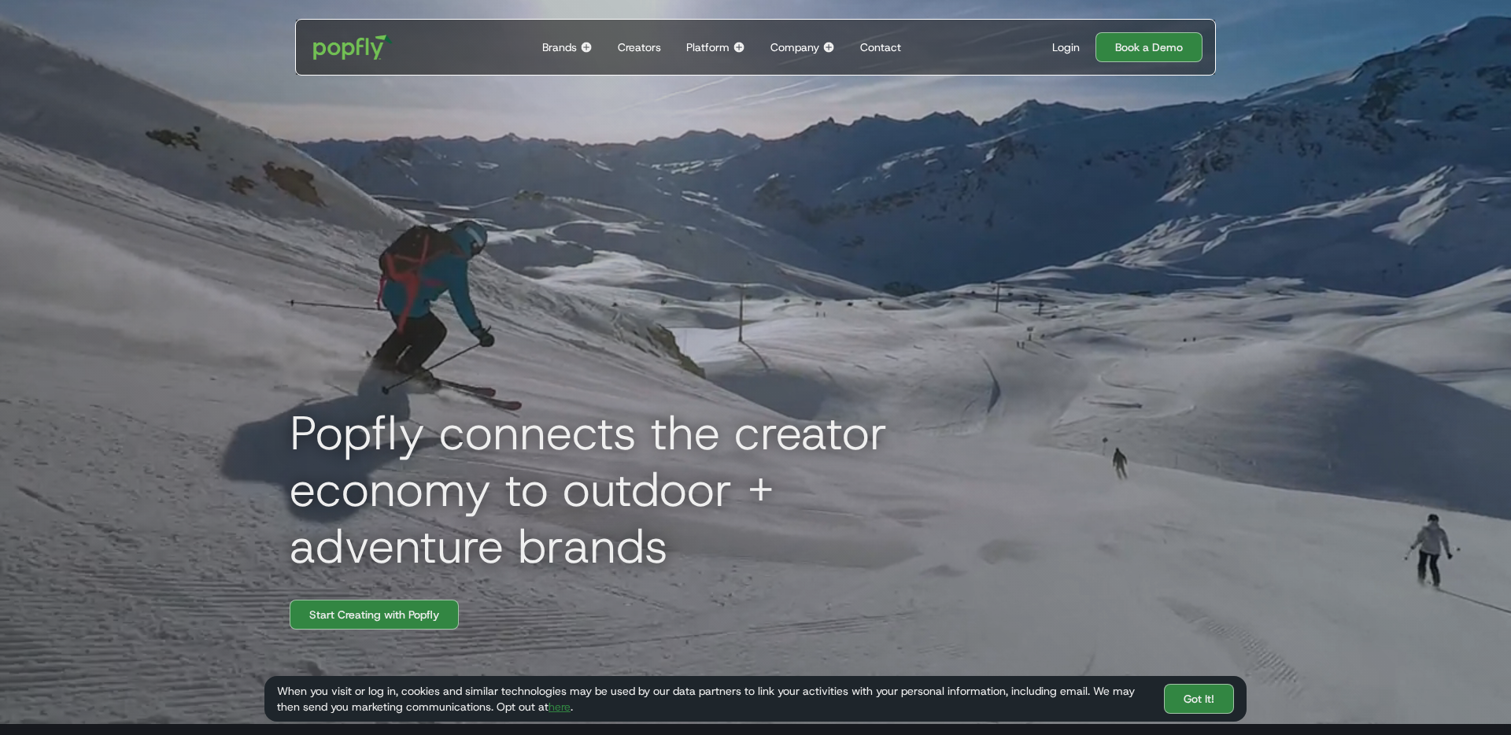  Describe the element at coordinates (880, 47) in the screenshot. I see `a: Contact` at that location.